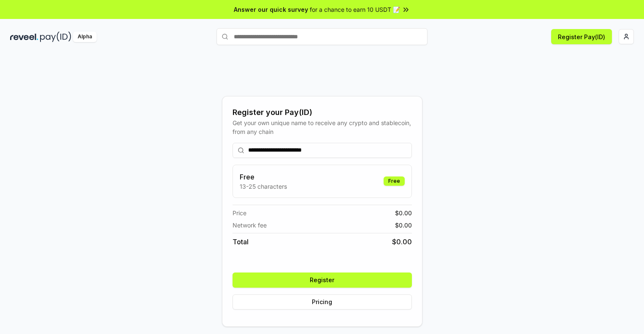  I want to click on img: reveel_dark, so click(24, 37).